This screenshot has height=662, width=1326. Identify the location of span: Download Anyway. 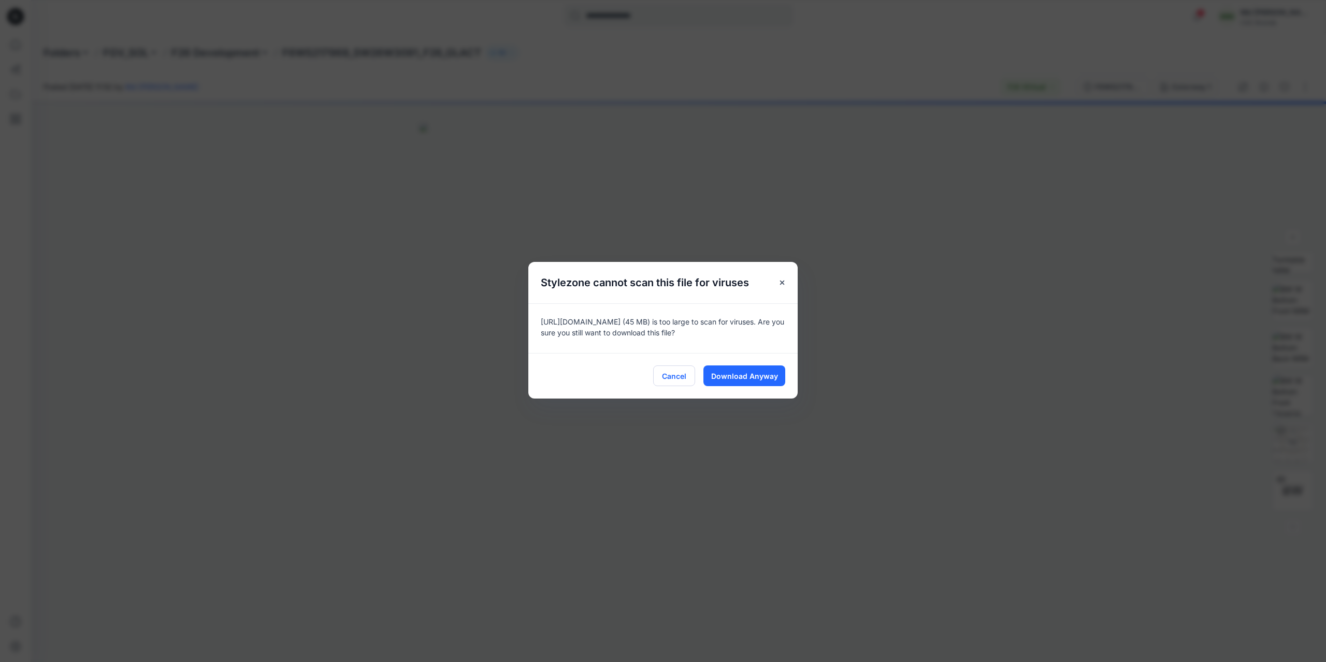
(744, 376).